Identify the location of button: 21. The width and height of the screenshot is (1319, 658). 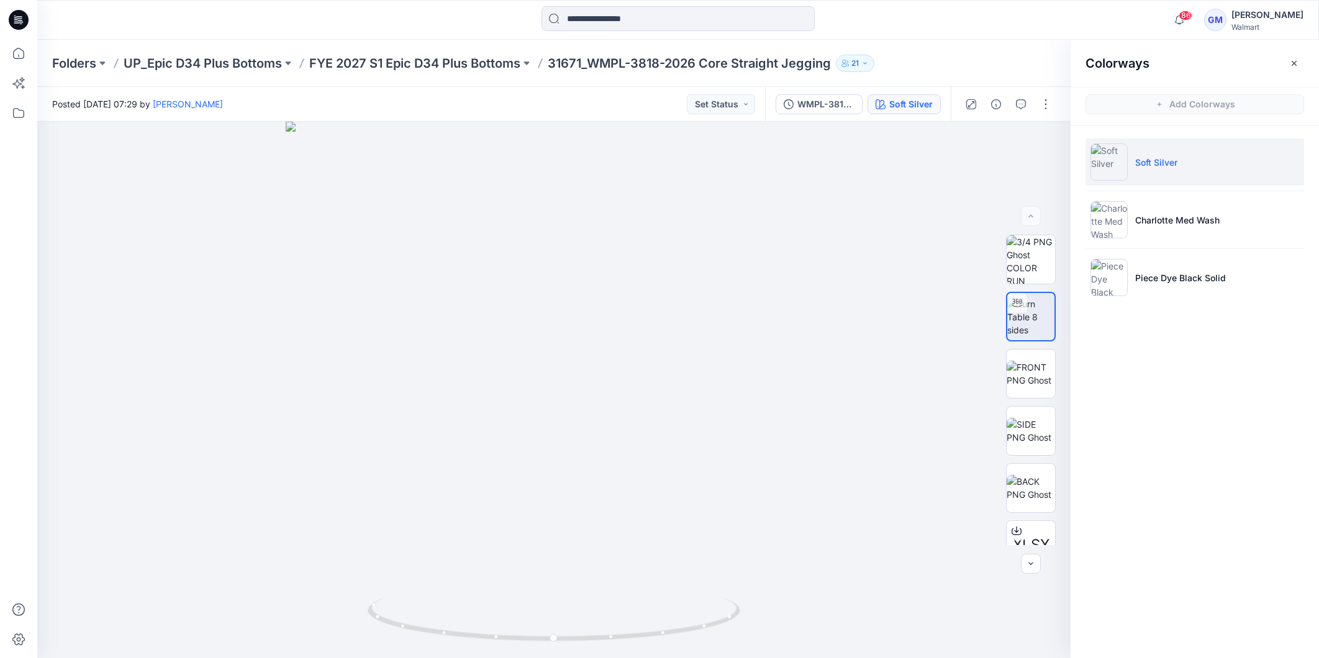
(855, 63).